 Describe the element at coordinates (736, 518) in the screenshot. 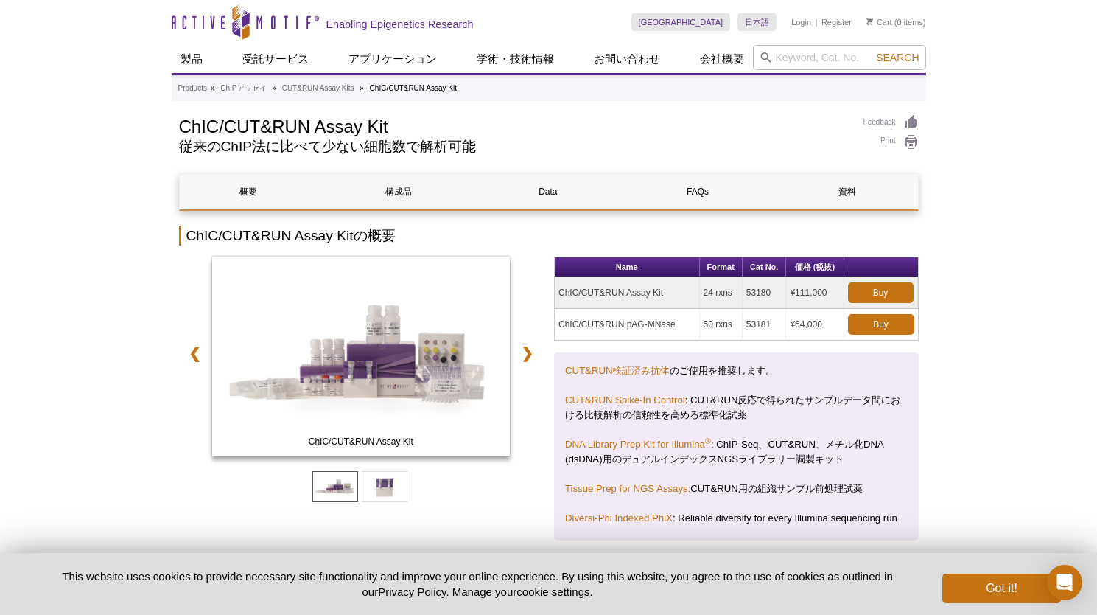

I see `p: : Reliable diversity for every Illumina sequencing run` at that location.